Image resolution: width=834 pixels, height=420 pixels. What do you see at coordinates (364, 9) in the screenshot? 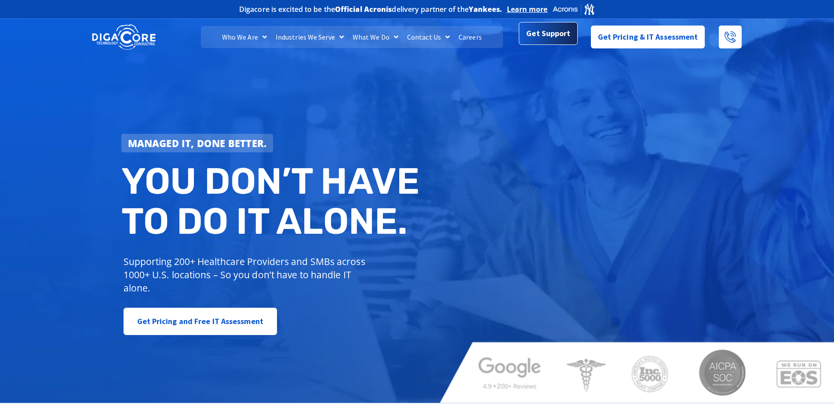
I see `b: Official Acronis` at bounding box center [364, 9].